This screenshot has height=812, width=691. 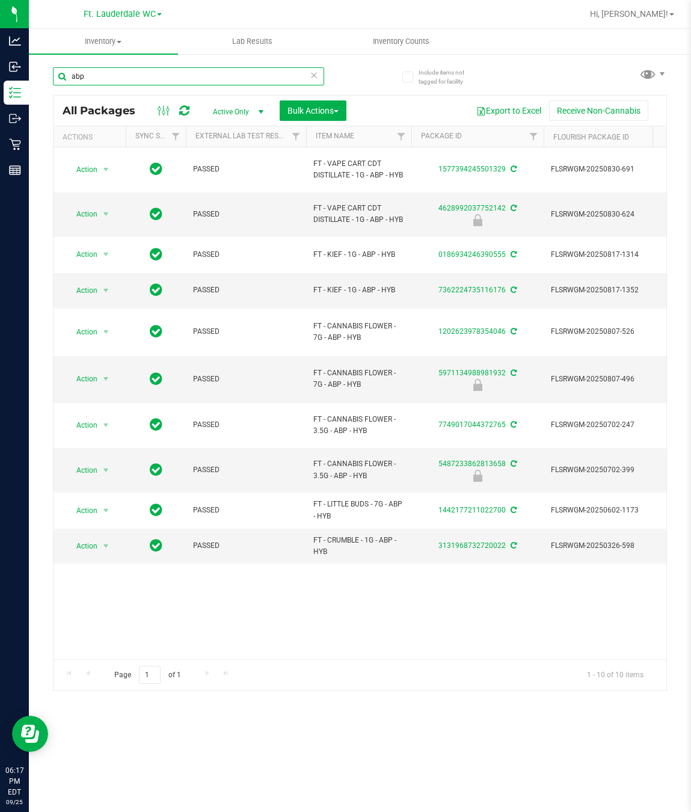 What do you see at coordinates (15, 93) in the screenshot?
I see `inline-svg: Inventory` at bounding box center [15, 93].